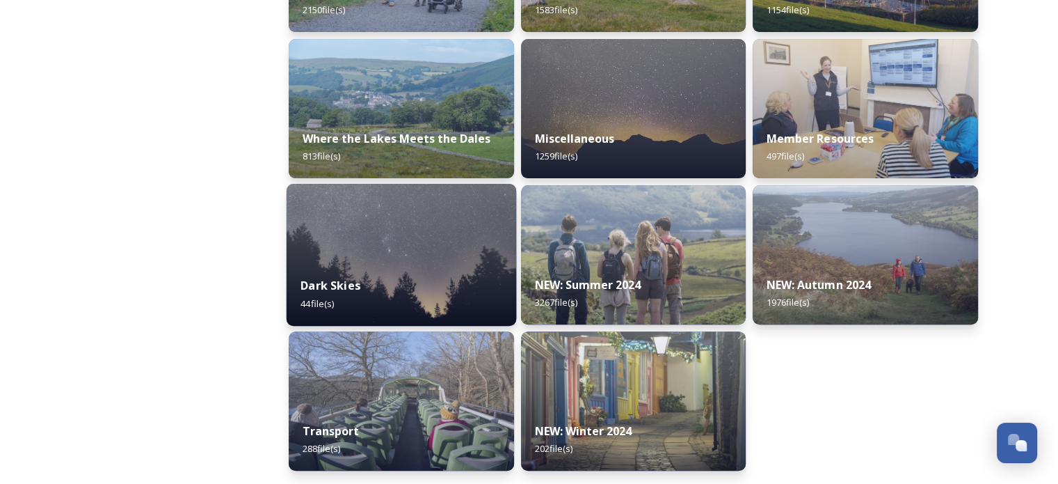  I want to click on span: 1976 file(s), so click(788, 302).